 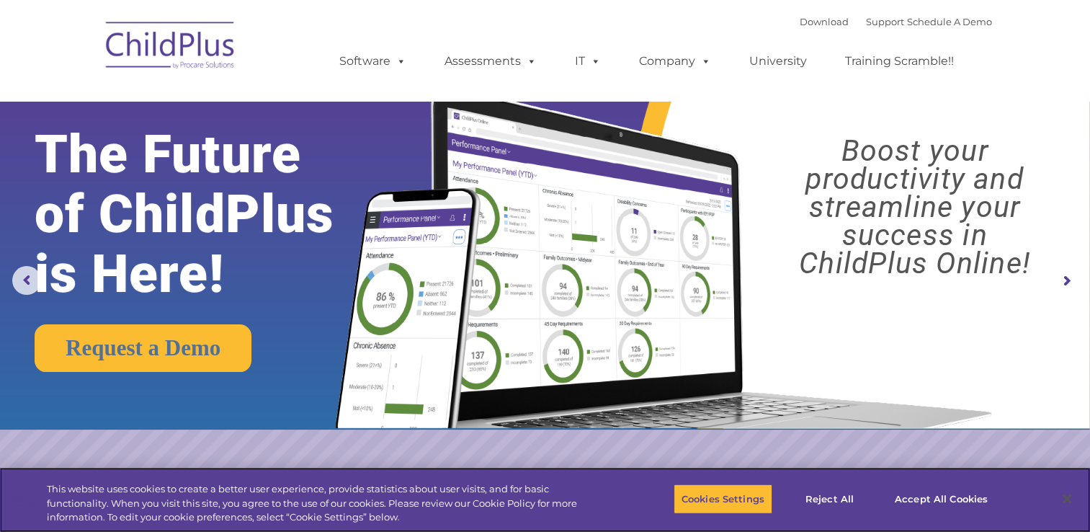 What do you see at coordinates (491, 61) in the screenshot?
I see `a: Assessments` at bounding box center [491, 61].